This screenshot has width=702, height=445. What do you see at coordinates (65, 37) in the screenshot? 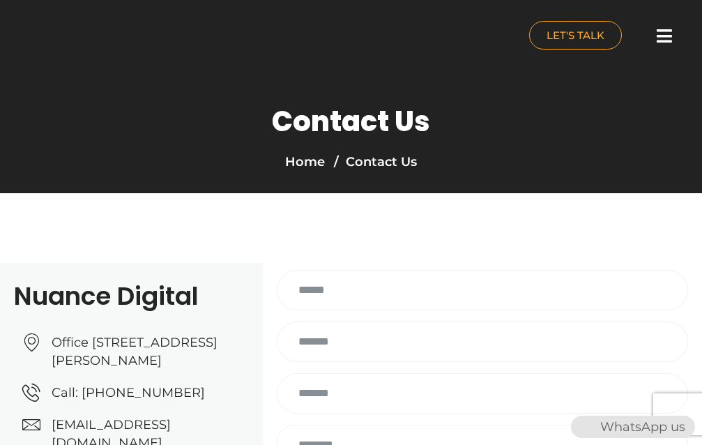
I see `img: nuance-qatar_logo` at bounding box center [65, 37].